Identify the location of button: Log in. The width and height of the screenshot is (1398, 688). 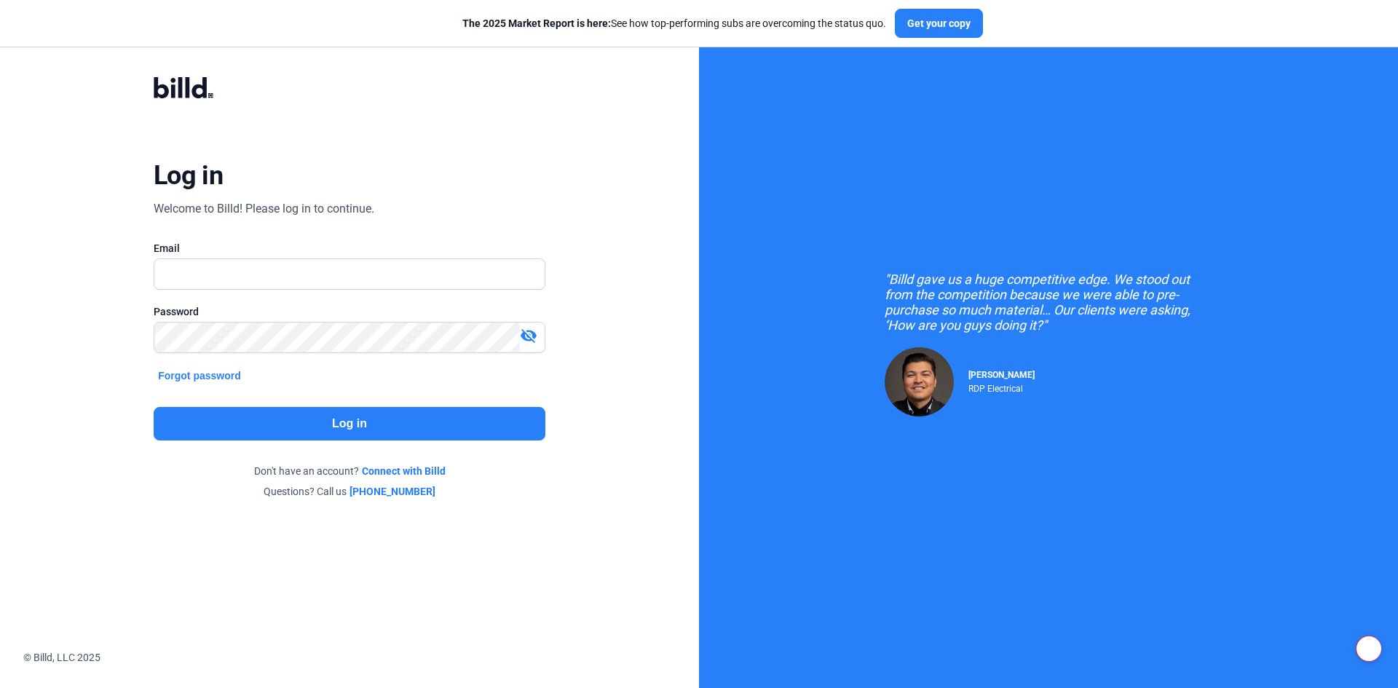
(349, 424).